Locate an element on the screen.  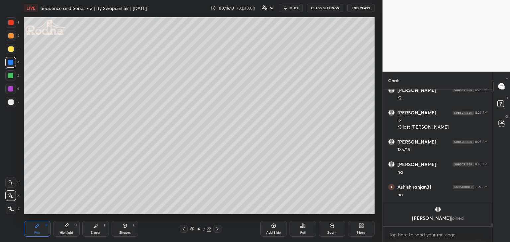
div: L is located at coordinates (134, 226).